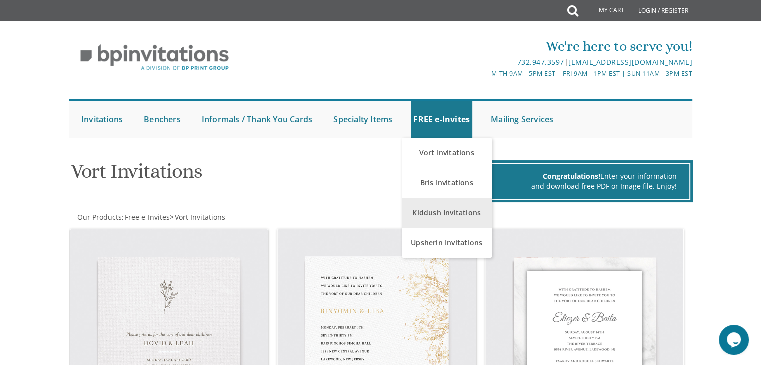 The image size is (761, 365). I want to click on a: Informals / Thank You Cards, so click(257, 120).